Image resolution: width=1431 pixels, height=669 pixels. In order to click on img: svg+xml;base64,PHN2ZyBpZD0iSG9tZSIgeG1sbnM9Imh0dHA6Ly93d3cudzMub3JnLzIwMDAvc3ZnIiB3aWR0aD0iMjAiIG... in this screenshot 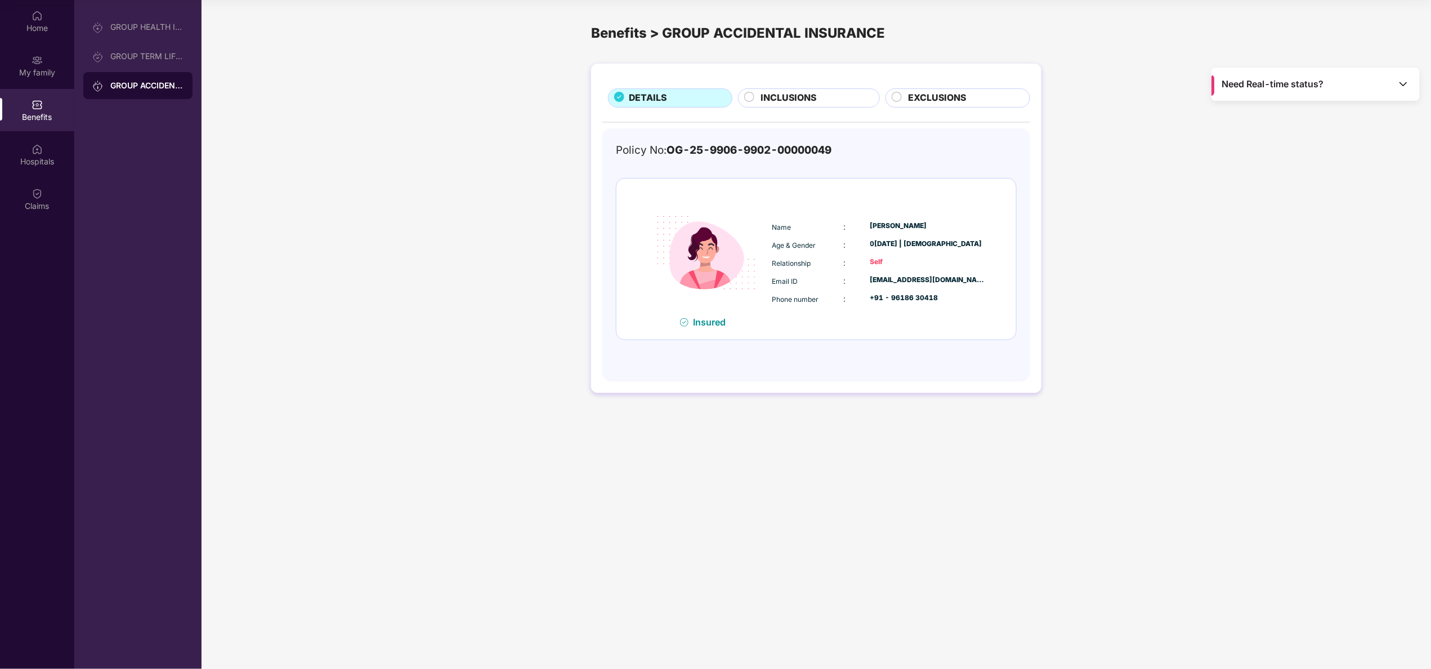, I will do `click(37, 16)`.